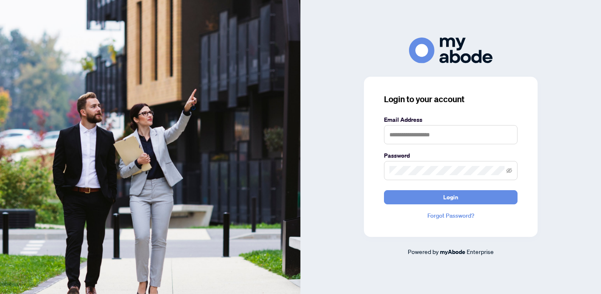 The width and height of the screenshot is (601, 294). What do you see at coordinates (453, 252) in the screenshot?
I see `a: myAbode` at bounding box center [453, 252].